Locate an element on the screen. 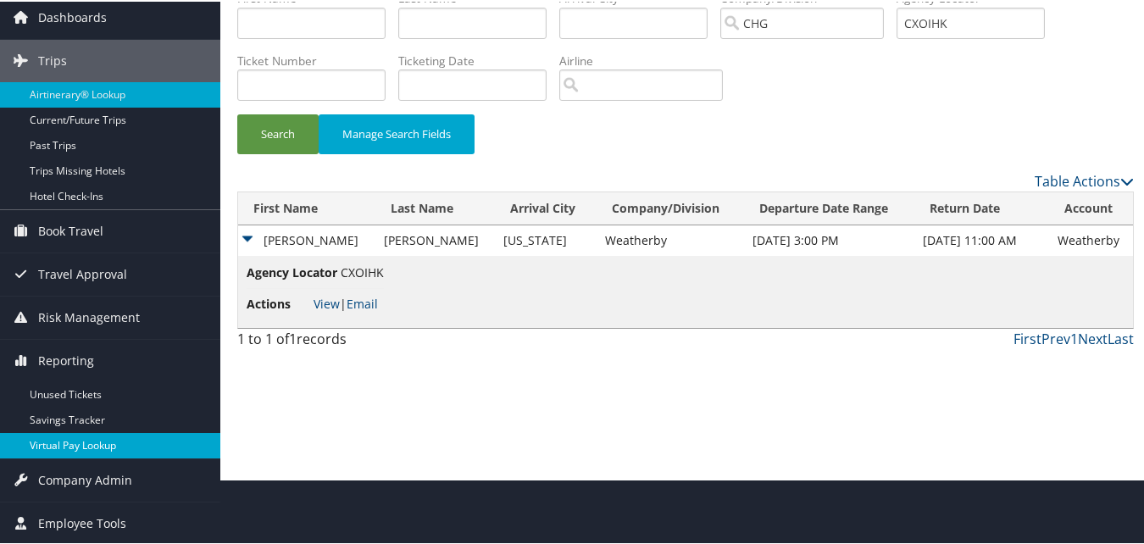  a: Table Actions is located at coordinates (1084, 180).